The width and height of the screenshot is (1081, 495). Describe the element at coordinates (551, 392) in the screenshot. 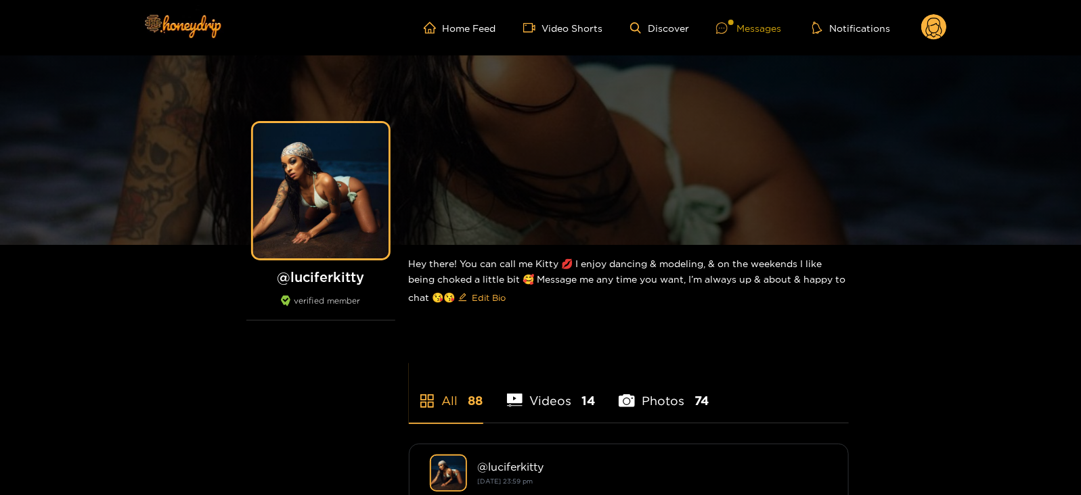

I see `li: Videos` at that location.